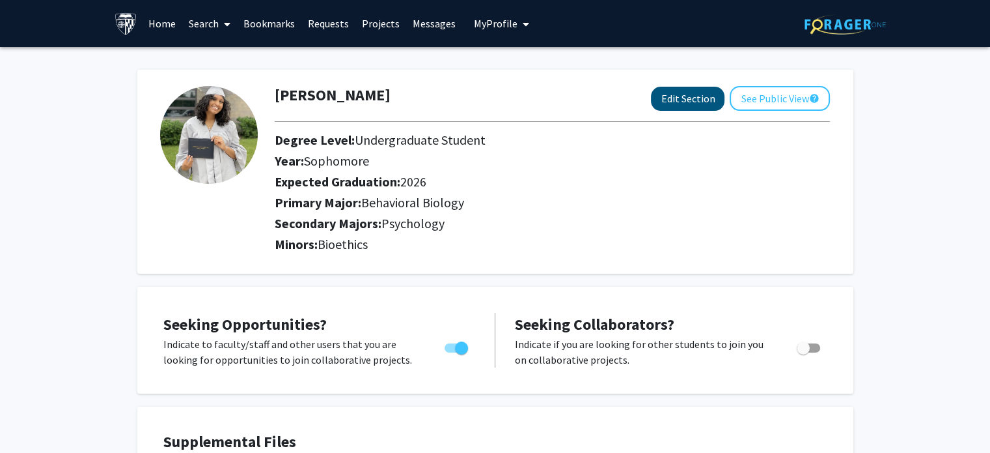 Image resolution: width=990 pixels, height=453 pixels. Describe the element at coordinates (688, 98) in the screenshot. I see `button: Edit Section` at that location.